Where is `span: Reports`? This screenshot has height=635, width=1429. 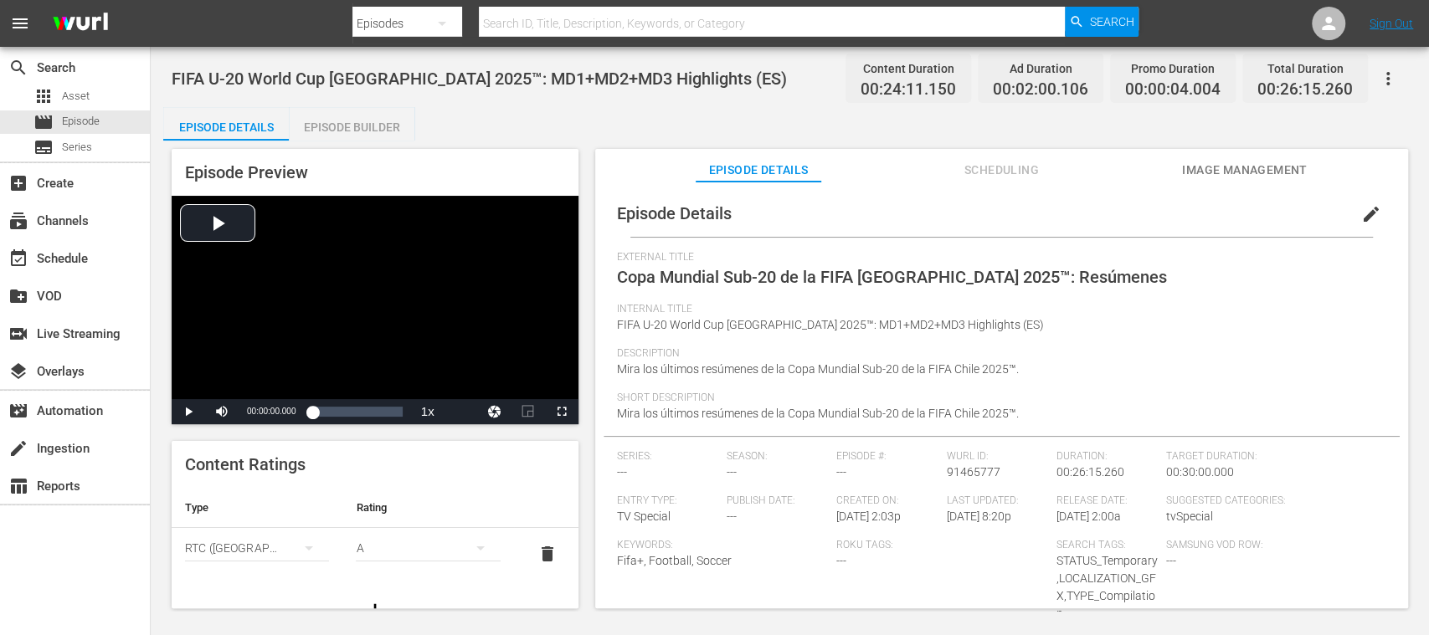
span: Reports is located at coordinates (18, 486).